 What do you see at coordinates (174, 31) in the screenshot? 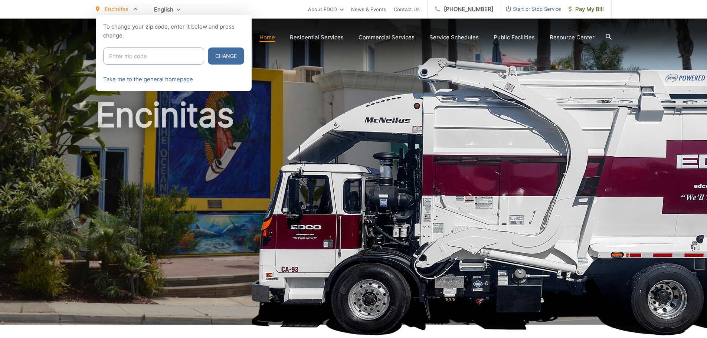
I see `p: To change your zip code, enter it below and press change.` at bounding box center [174, 31].